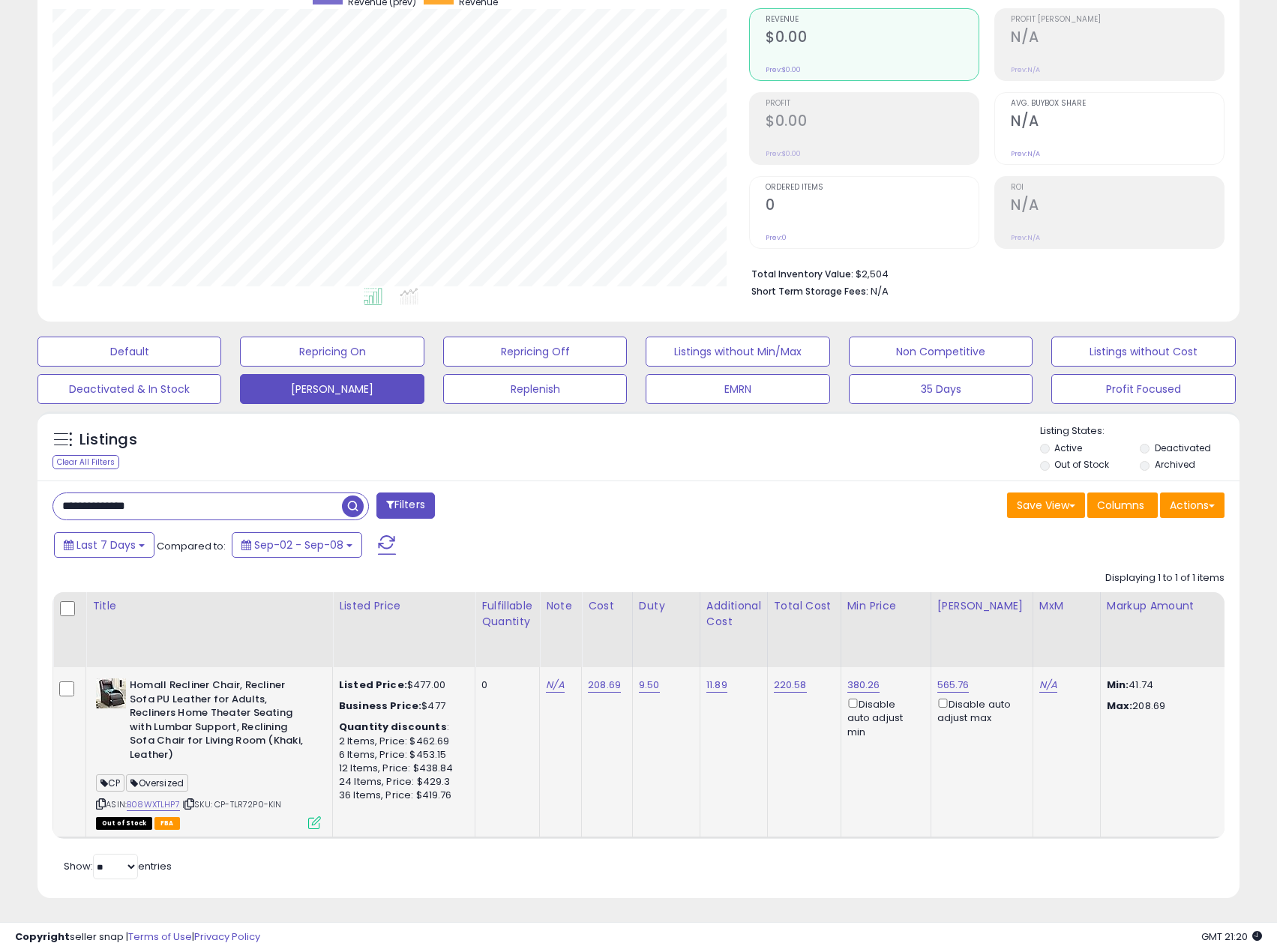 This screenshot has height=952, width=1277. Describe the element at coordinates (1066, 629) in the screenshot. I see `th: CSV column name: cust_attr_4_MxM` at that location.